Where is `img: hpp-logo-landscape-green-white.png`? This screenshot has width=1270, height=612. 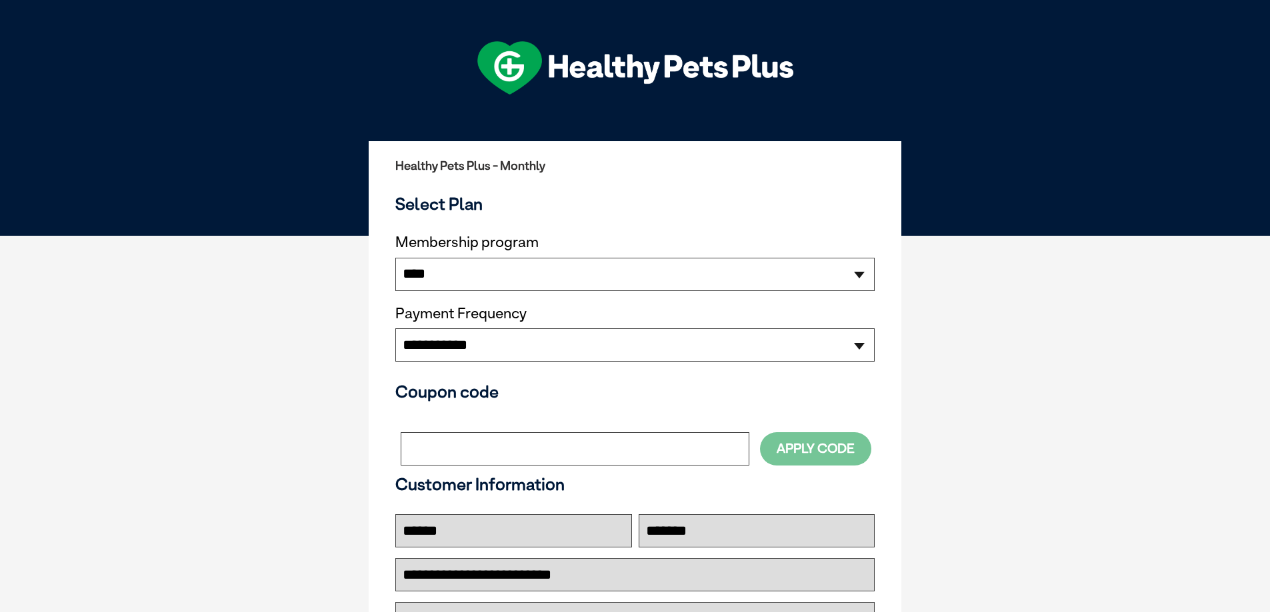
img: hpp-logo-landscape-green-white.png is located at coordinates (635, 68).